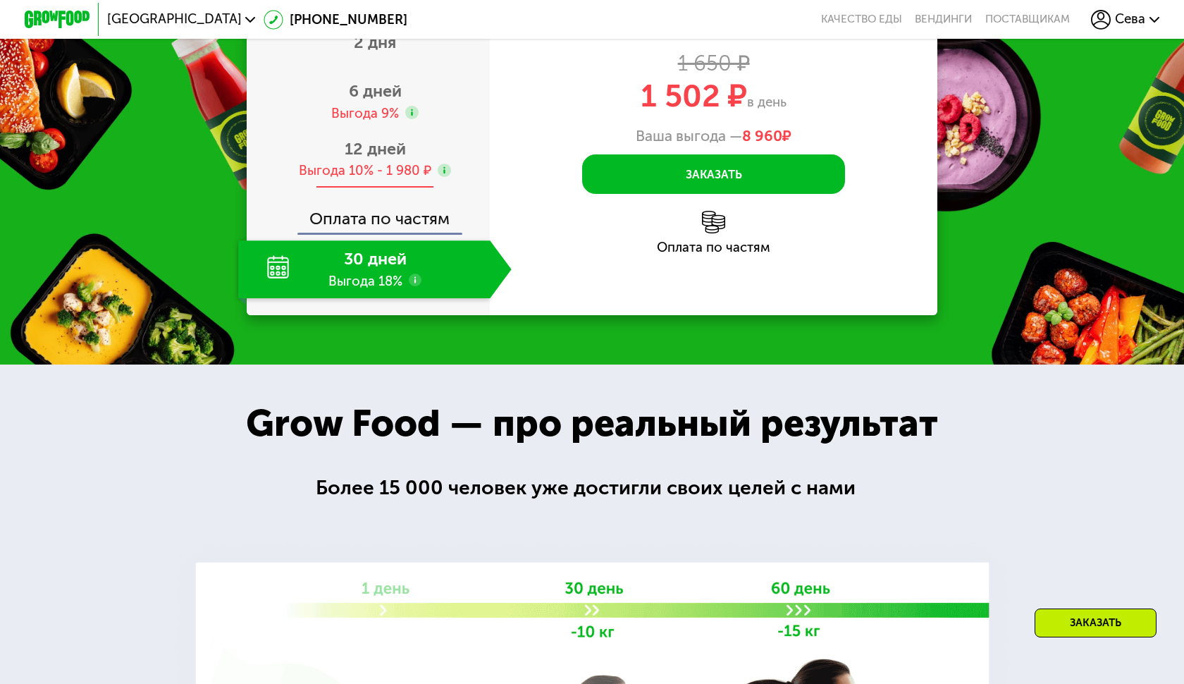 The image size is (1184, 684). Describe the element at coordinates (943, 19) in the screenshot. I see `a: Вендинги` at that location.